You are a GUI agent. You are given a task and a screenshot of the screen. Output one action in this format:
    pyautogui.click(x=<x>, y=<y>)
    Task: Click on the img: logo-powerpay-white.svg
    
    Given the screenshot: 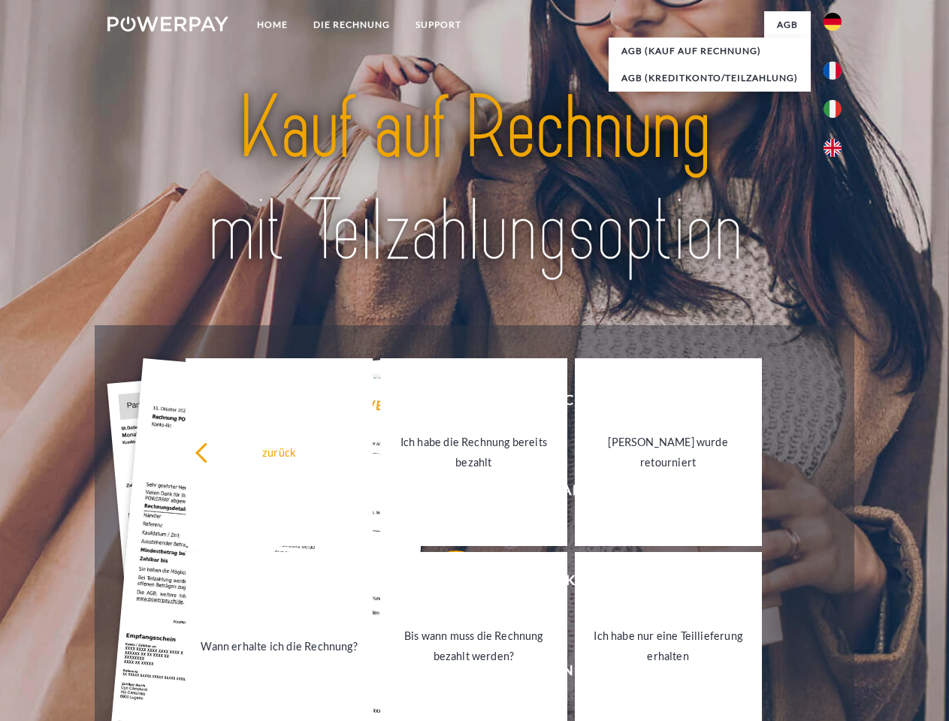 What is the action you would take?
    pyautogui.click(x=168, y=24)
    